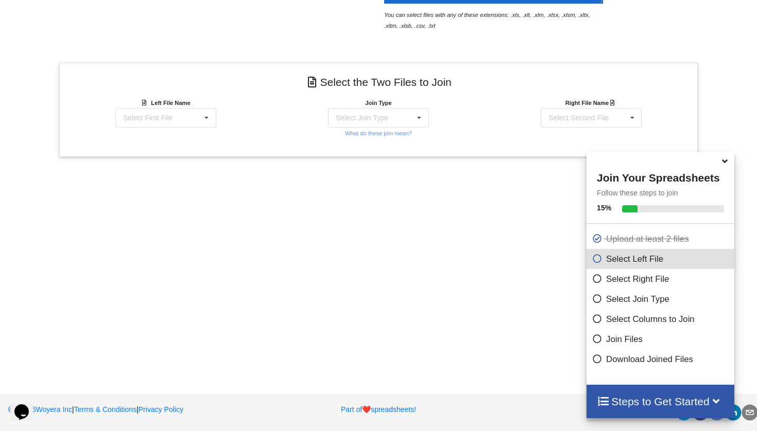 The image size is (757, 431). What do you see at coordinates (604, 208) in the screenshot?
I see `b: 15 %` at bounding box center [604, 208].